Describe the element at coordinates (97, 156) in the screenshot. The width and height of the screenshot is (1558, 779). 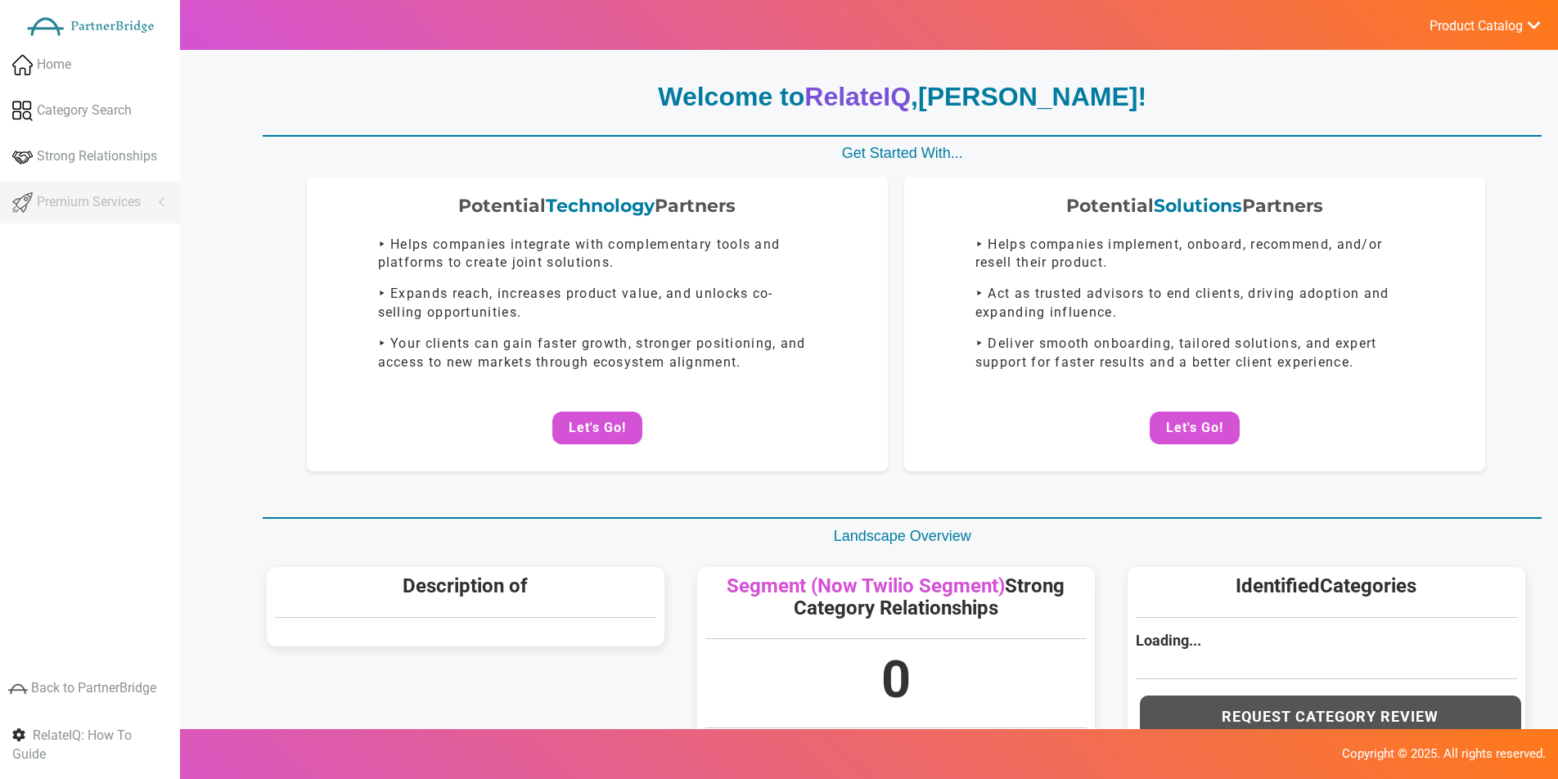
I see `span: Strong Relationships` at that location.